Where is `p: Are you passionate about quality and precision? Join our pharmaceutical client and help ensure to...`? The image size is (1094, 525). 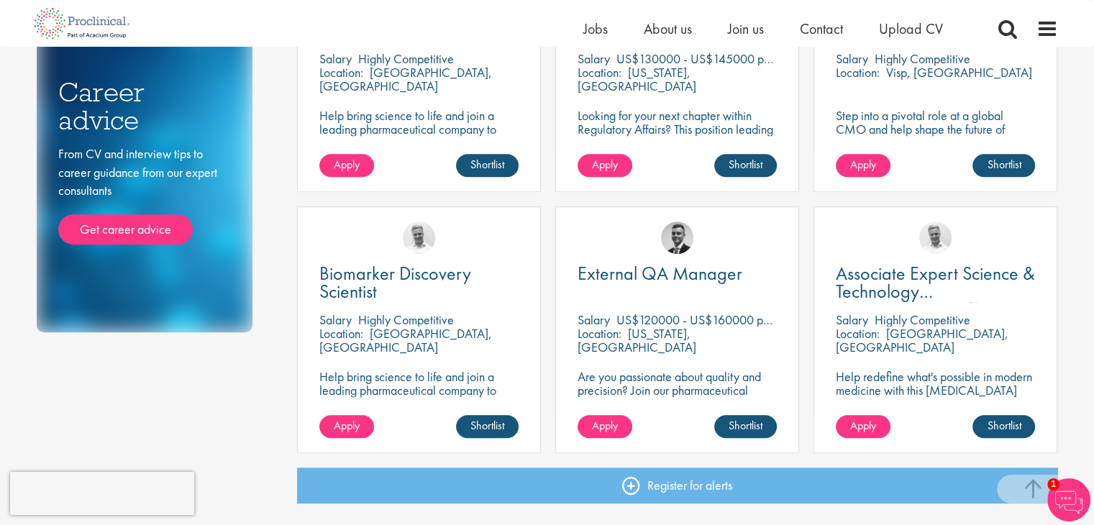
p: Are you passionate about quality and precision? Join our pharmaceutical client and help ensure to... is located at coordinates (677, 404).